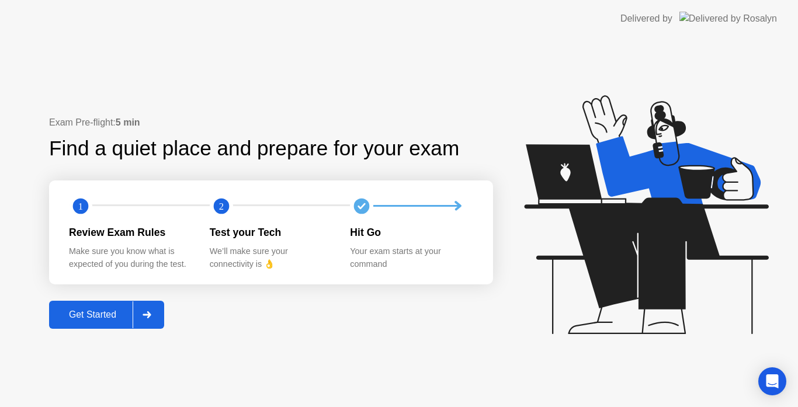  Describe the element at coordinates (92, 315) in the screenshot. I see `div: Get Started` at that location.